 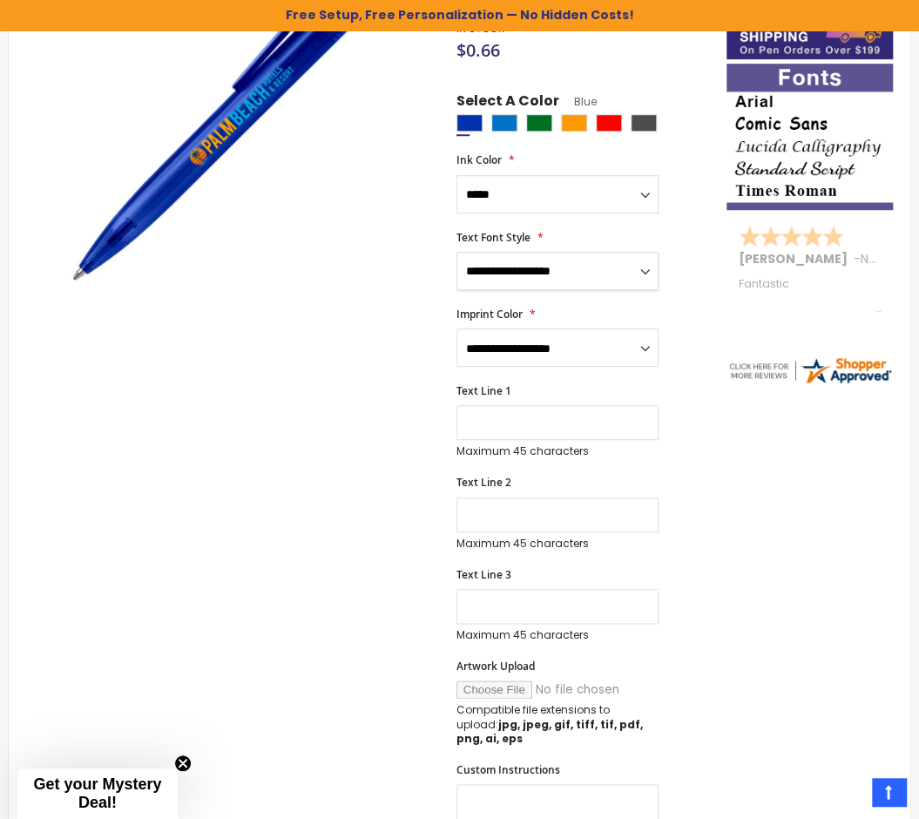 I want to click on span: Artwork Upload, so click(x=496, y=666).